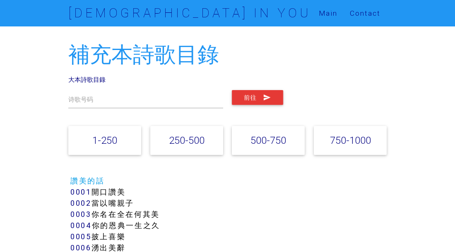 This screenshot has width=455, height=252. Describe the element at coordinates (81, 214) in the screenshot. I see `a: 0003` at that location.